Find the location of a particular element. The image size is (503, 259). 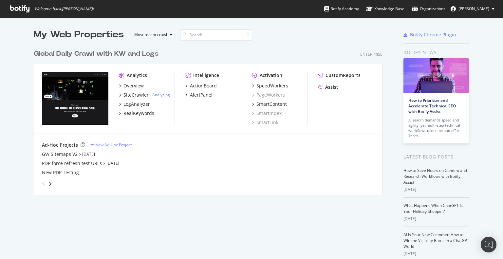

div: RealKeywords is located at coordinates (139, 113).